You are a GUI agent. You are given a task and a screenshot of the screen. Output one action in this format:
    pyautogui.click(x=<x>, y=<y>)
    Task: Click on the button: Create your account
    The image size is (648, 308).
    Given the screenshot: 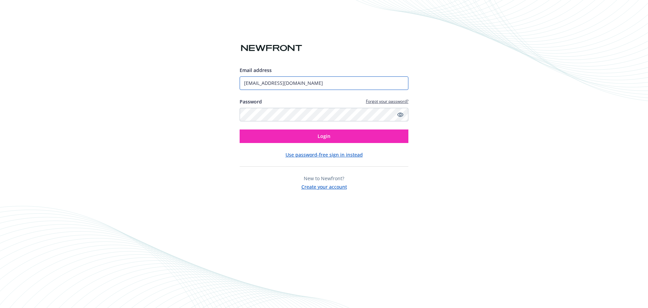 What is the action you would take?
    pyautogui.click(x=324, y=186)
    